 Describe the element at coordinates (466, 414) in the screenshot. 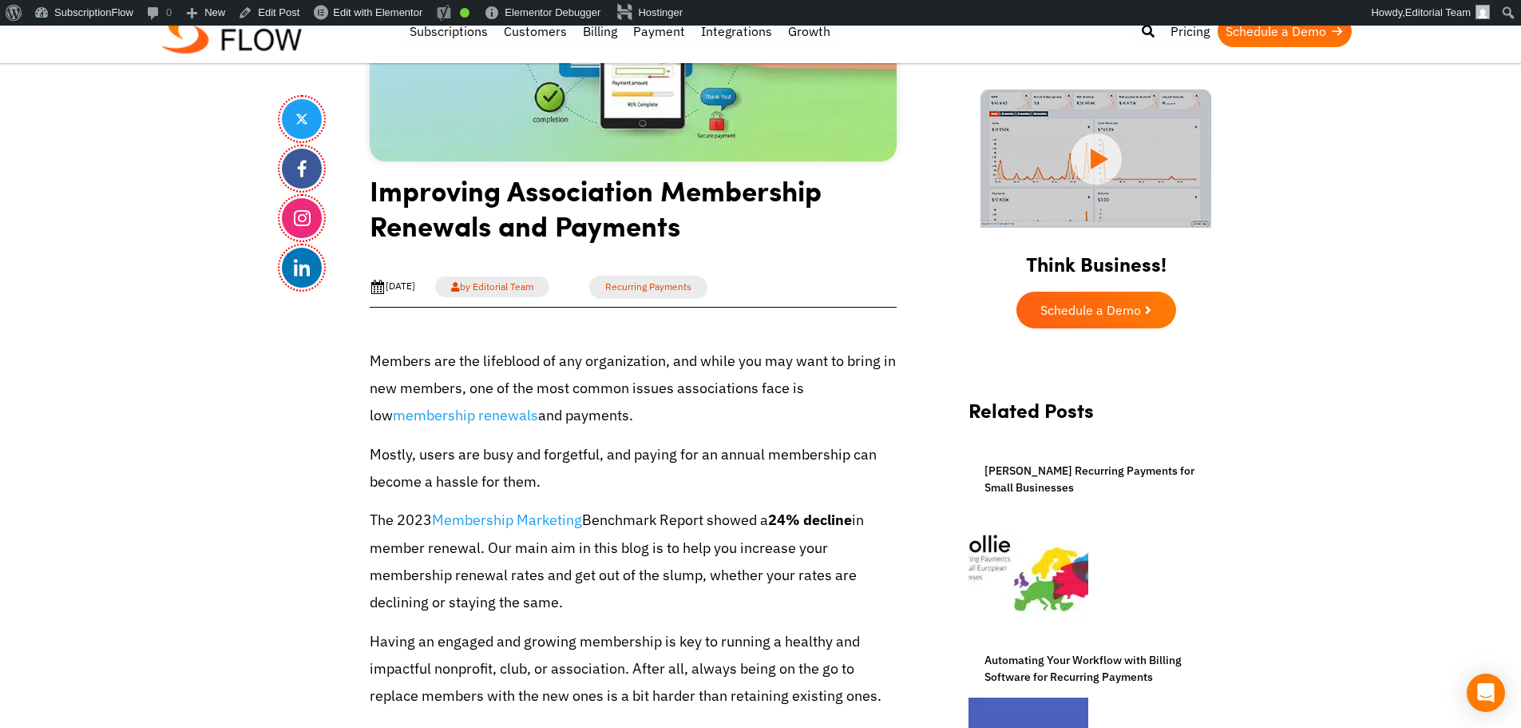

I see `a: membership renewals` at that location.